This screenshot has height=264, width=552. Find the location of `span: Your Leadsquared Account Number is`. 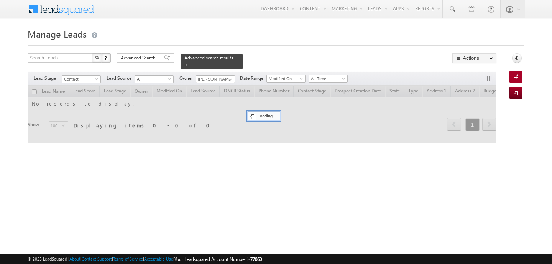

span: Your Leadsquared Account Number is is located at coordinates (218, 259).